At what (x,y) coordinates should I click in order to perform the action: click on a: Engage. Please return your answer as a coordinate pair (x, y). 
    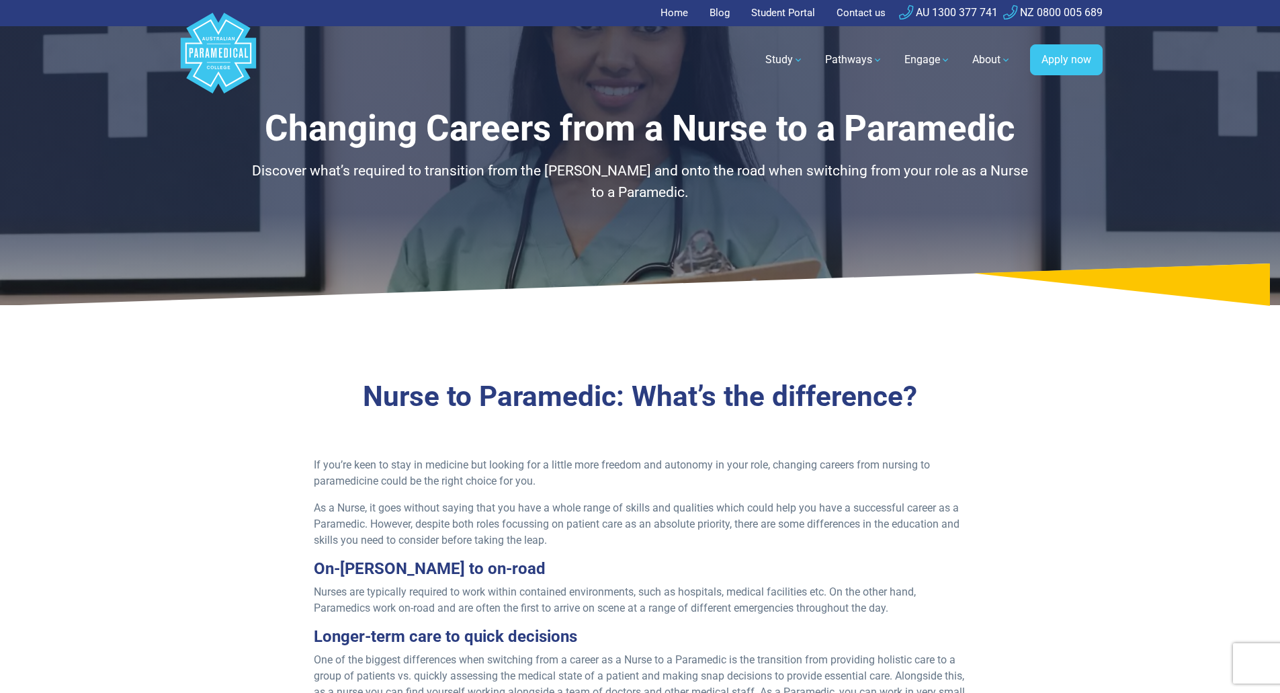
    Looking at the image, I should click on (927, 60).